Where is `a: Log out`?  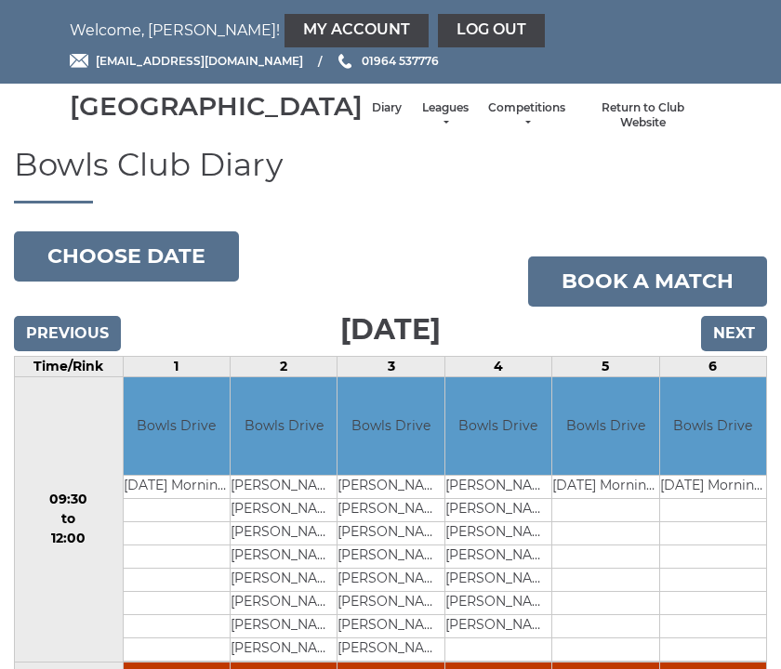
a: Log out is located at coordinates (491, 31).